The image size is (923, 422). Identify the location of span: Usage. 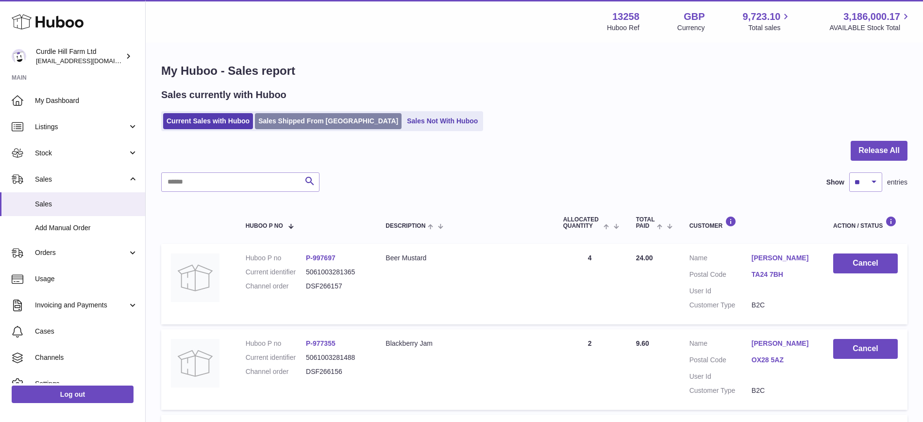
(86, 279).